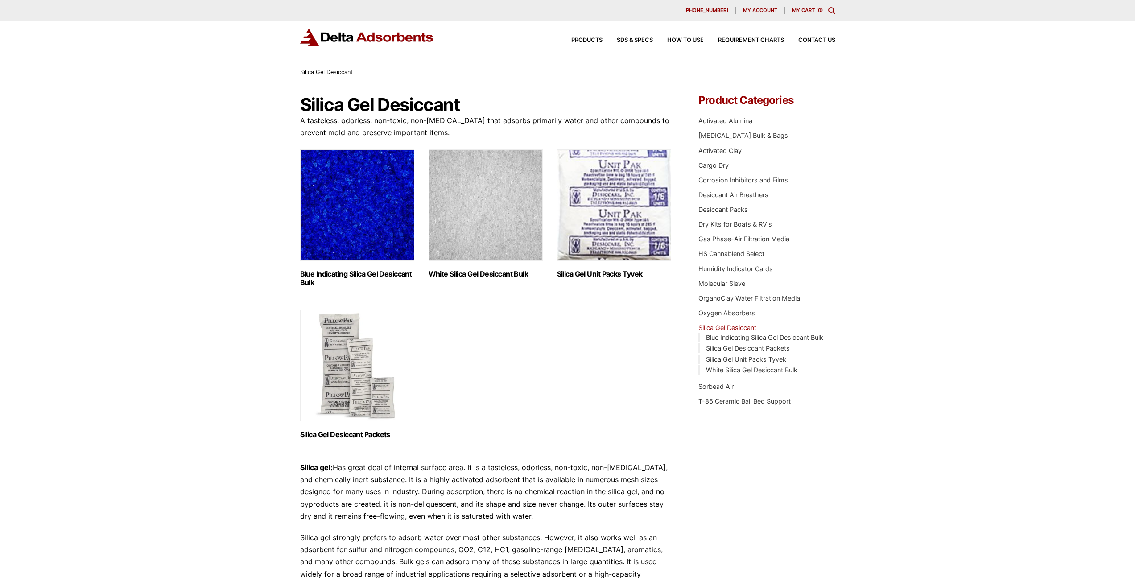  Describe the element at coordinates (761, 11) in the screenshot. I see `a: My account` at that location.